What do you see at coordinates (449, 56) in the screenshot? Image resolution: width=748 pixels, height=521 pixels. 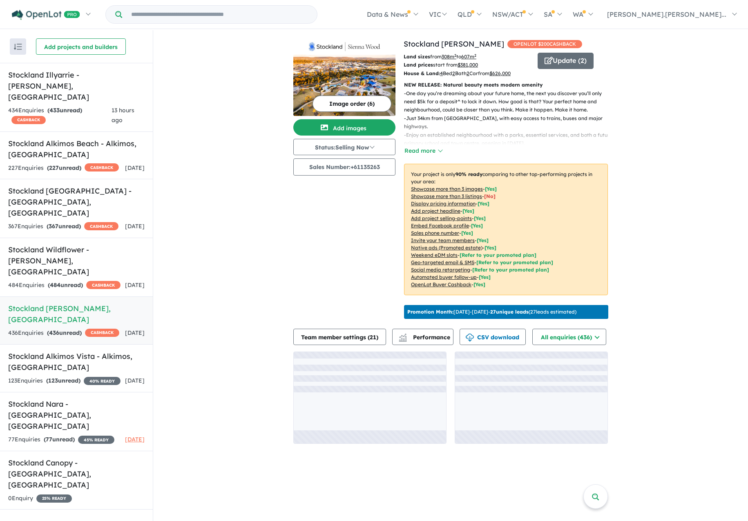 I see `u: 308 m` at bounding box center [449, 56].